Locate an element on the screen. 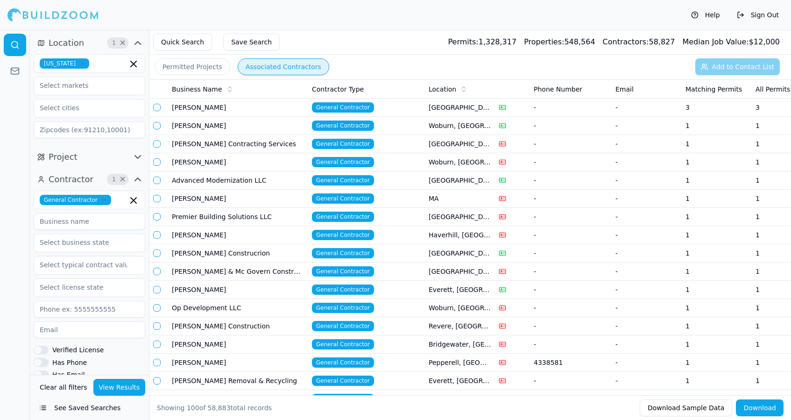  span: Permits: is located at coordinates (462, 42).